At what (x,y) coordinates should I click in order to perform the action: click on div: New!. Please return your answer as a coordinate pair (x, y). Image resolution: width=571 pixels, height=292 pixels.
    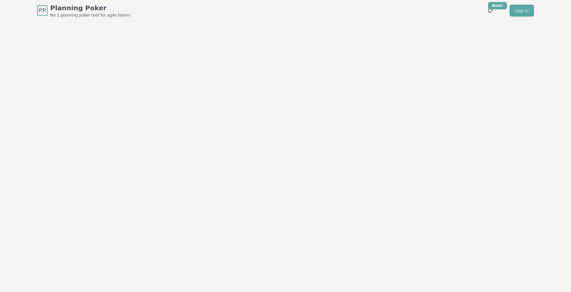
    Looking at the image, I should click on (498, 6).